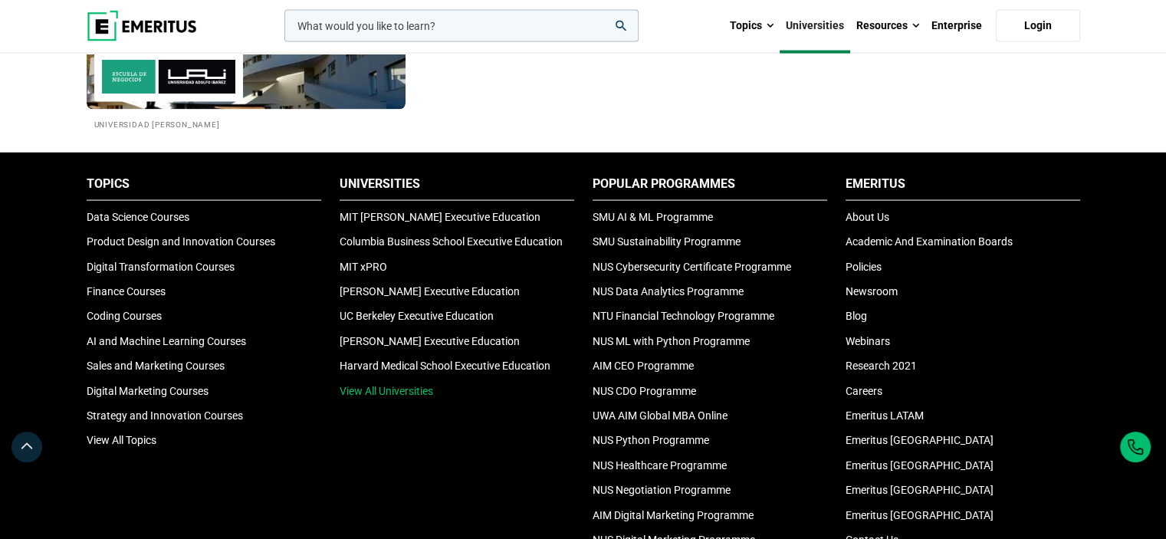 The width and height of the screenshot is (1166, 539). I want to click on a: Sales and Marketing Courses, so click(156, 366).